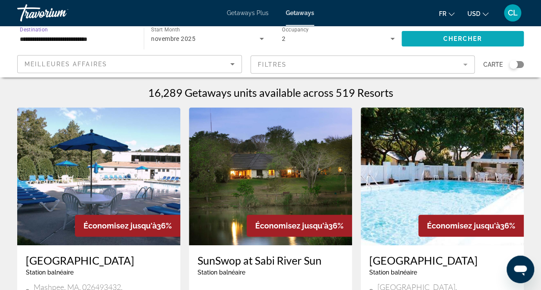 This screenshot has width=541, height=290. I want to click on button: Chercher, so click(463, 39).